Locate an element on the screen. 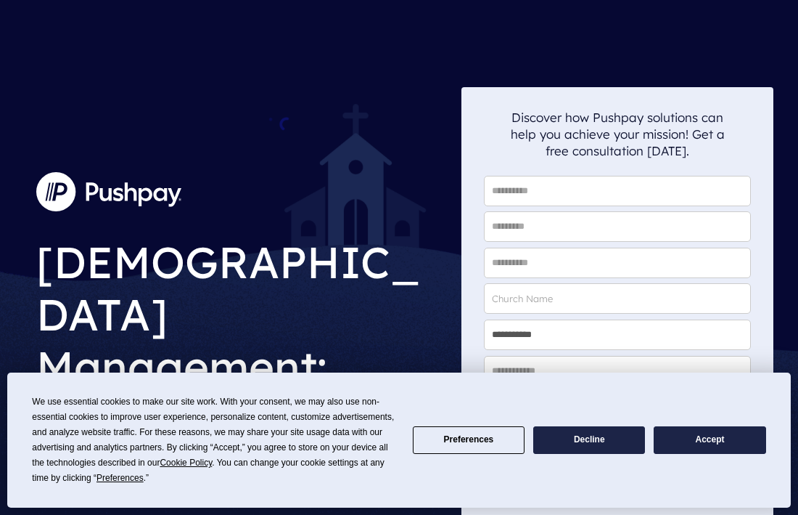  span: Cookie Policy is located at coordinates (186, 462).